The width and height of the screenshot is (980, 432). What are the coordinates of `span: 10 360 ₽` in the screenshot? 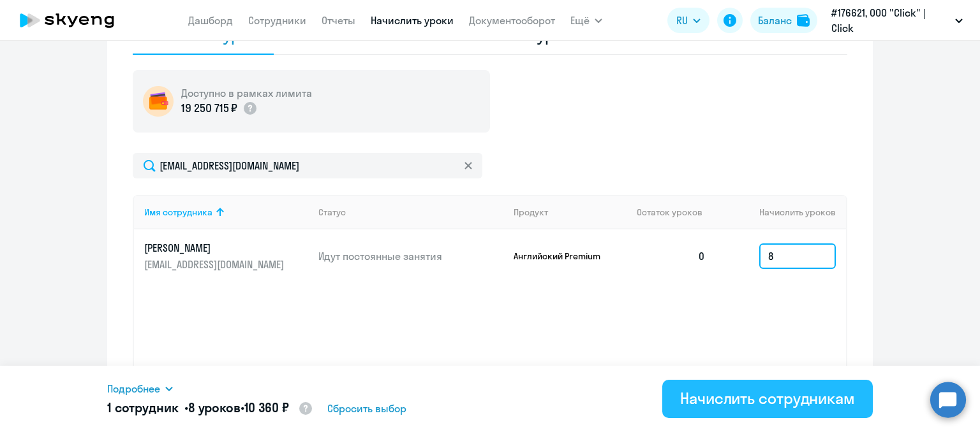 It's located at (267, 408).